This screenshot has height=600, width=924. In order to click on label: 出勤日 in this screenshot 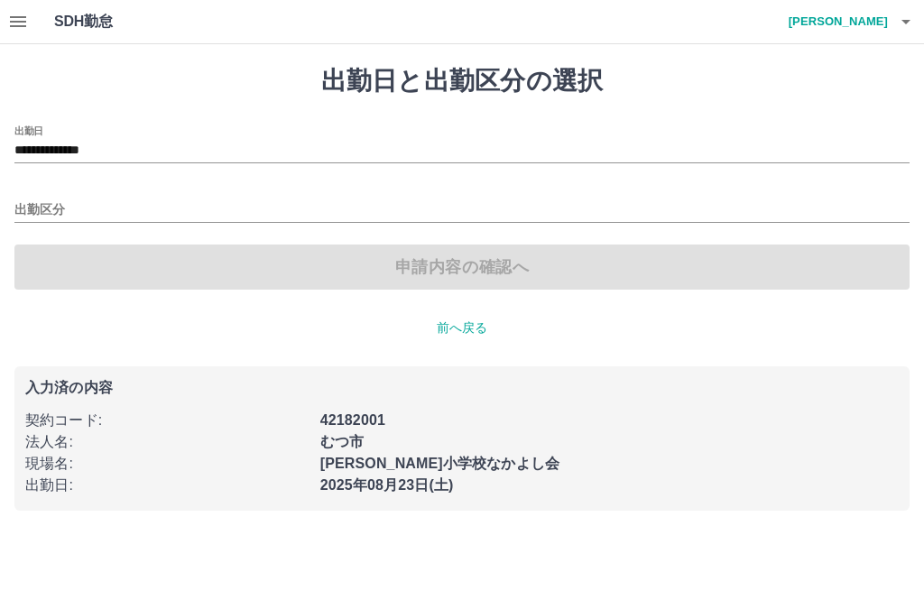, I will do `click(29, 130)`.